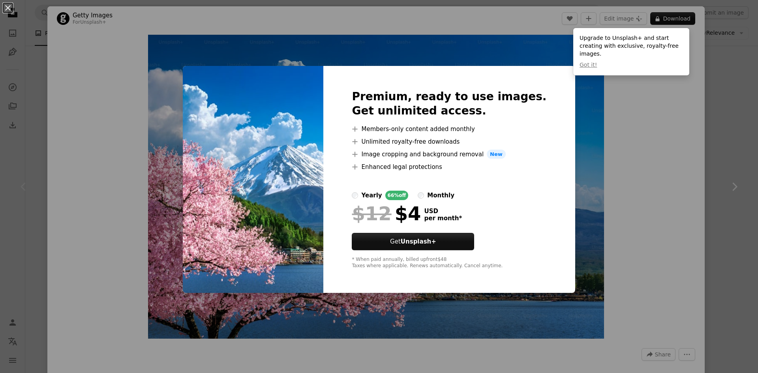  I want to click on div: Upgrade to Unsplash+ and start creating with exclusive, royalty-free images., so click(632, 52).